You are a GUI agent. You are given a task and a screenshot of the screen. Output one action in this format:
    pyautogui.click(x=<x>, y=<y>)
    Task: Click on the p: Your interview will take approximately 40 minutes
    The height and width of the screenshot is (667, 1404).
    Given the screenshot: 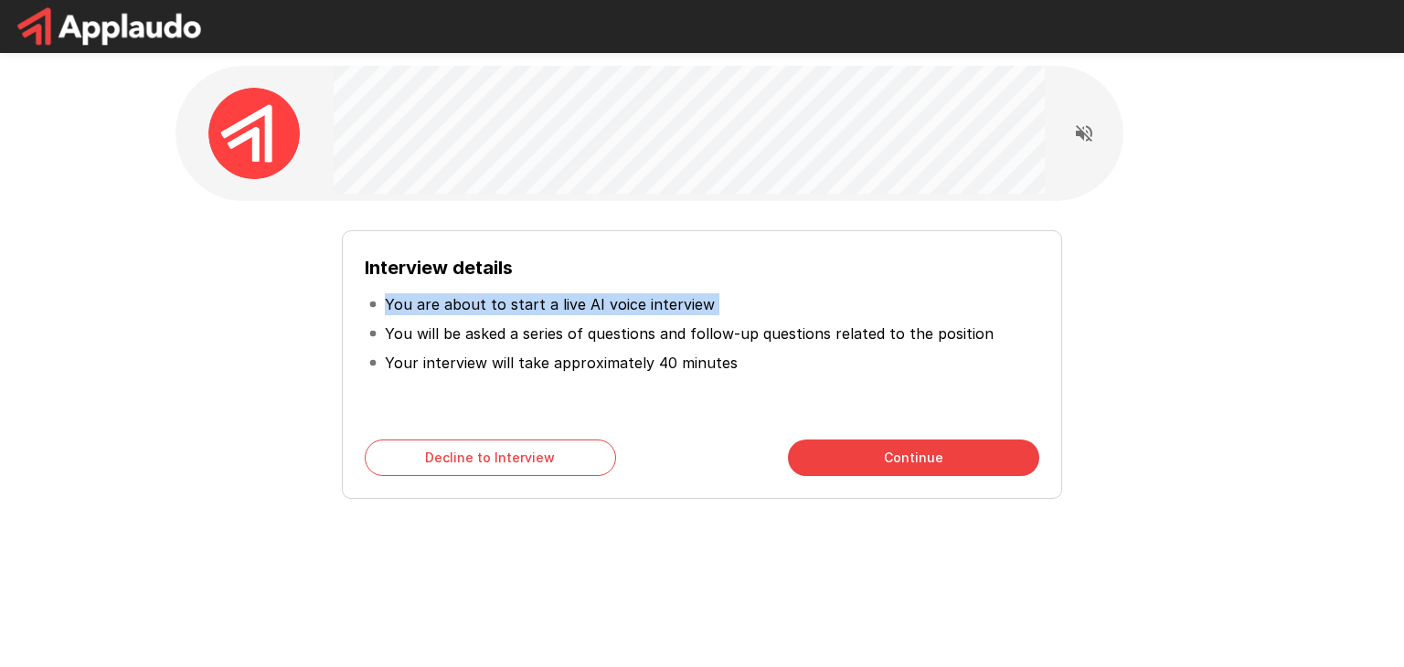 What is the action you would take?
    pyautogui.click(x=561, y=363)
    